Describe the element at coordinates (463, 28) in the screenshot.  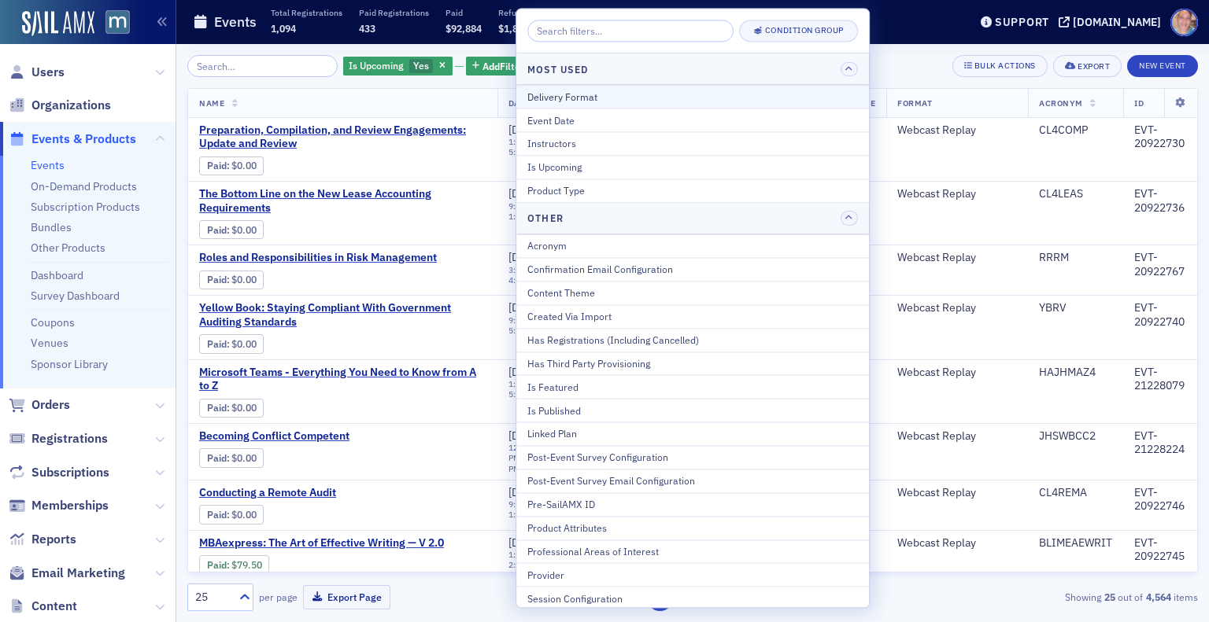
I see `span: $92,884` at that location.